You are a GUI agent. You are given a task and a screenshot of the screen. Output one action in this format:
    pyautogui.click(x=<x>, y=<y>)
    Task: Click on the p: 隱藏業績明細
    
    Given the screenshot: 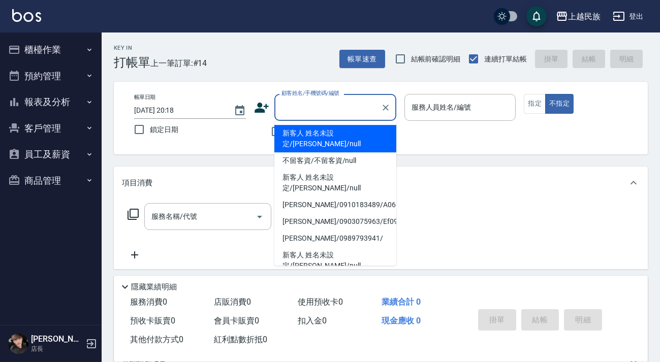 What is the action you would take?
    pyautogui.click(x=154, y=287)
    